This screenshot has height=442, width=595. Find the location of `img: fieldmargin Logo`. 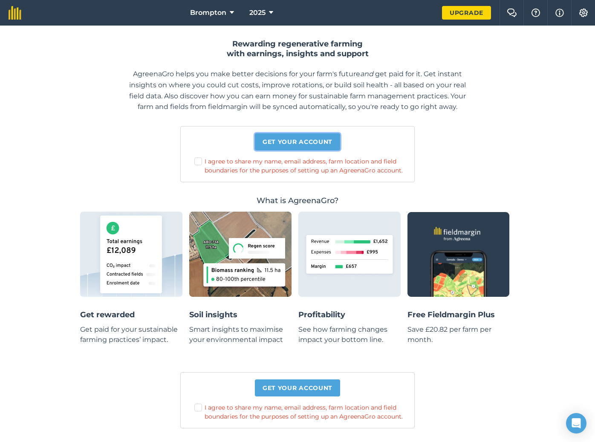

img: fieldmargin Logo is located at coordinates (15, 13).